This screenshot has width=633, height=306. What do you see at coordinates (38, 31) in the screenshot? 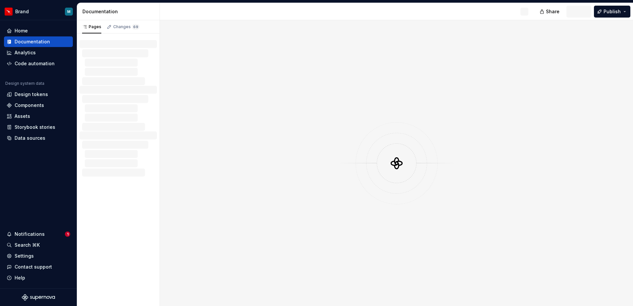
I see `a: Home` at bounding box center [38, 31].